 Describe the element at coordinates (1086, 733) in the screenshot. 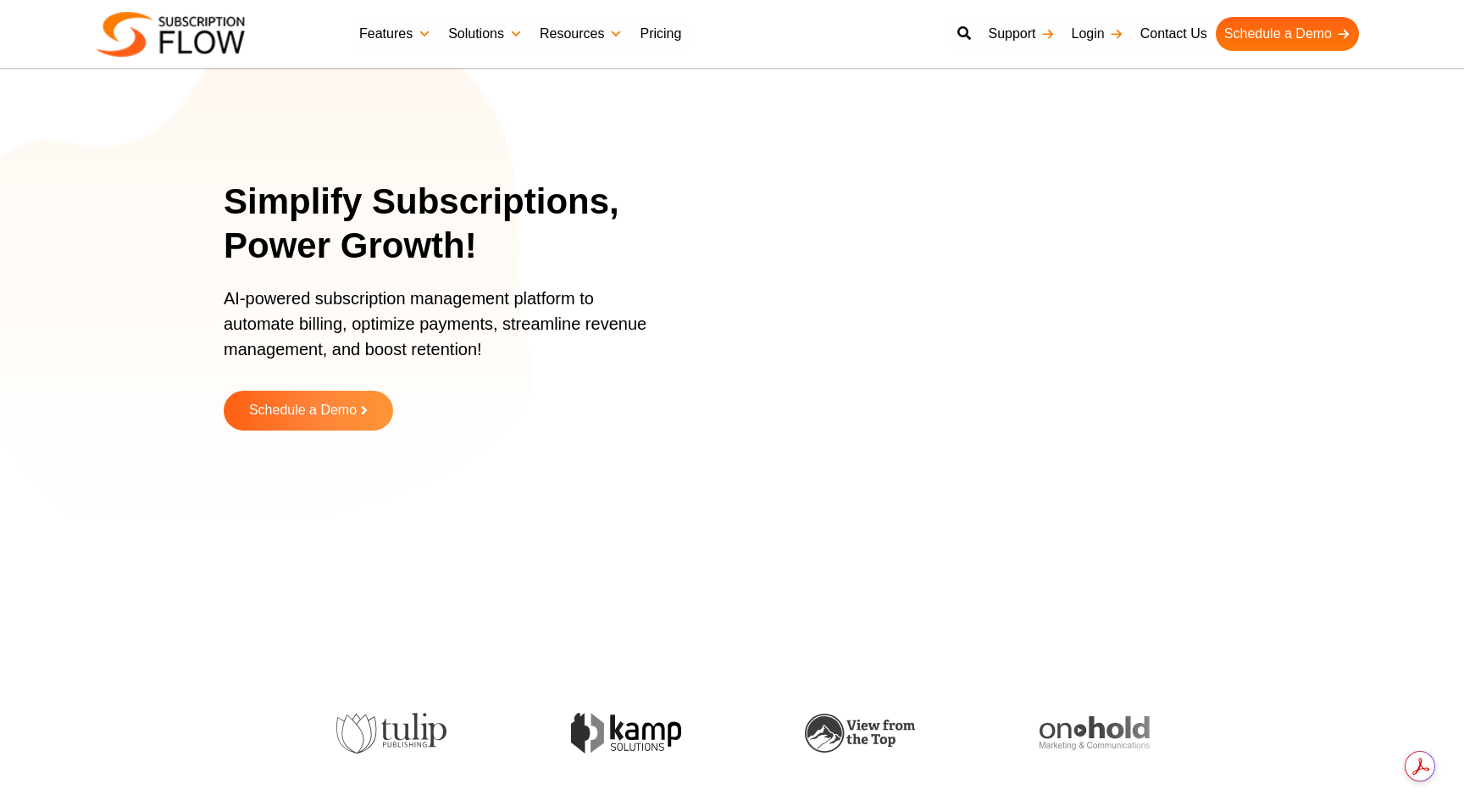

I see `img: onhold-marketing` at that location.